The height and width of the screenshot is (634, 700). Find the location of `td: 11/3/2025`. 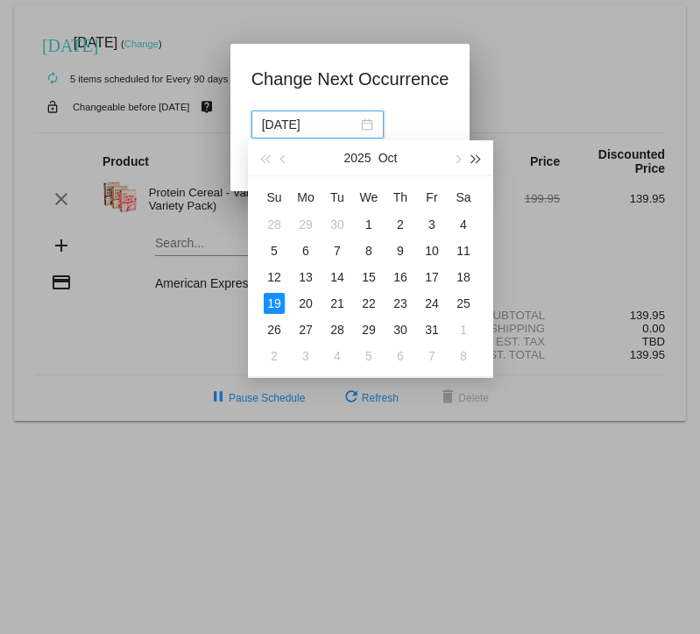

td: 11/3/2025 is located at coordinates (306, 356).